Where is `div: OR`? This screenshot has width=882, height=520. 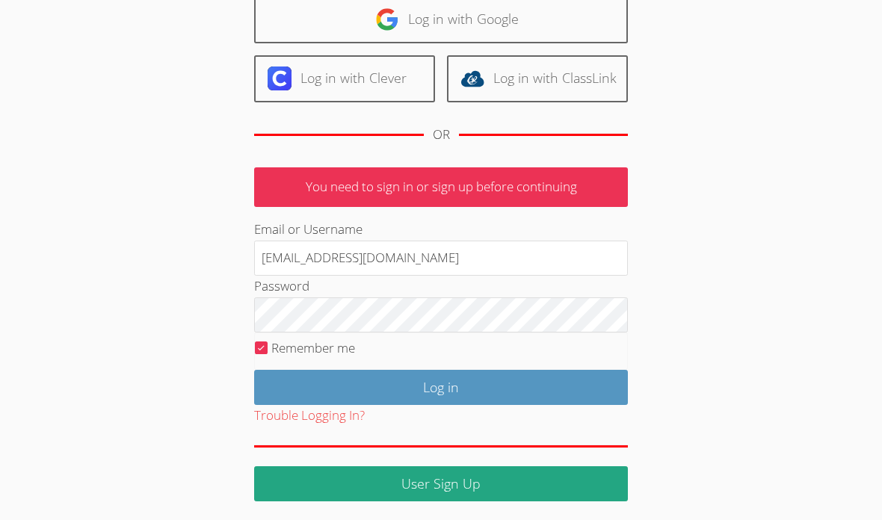 div: OR is located at coordinates (441, 135).